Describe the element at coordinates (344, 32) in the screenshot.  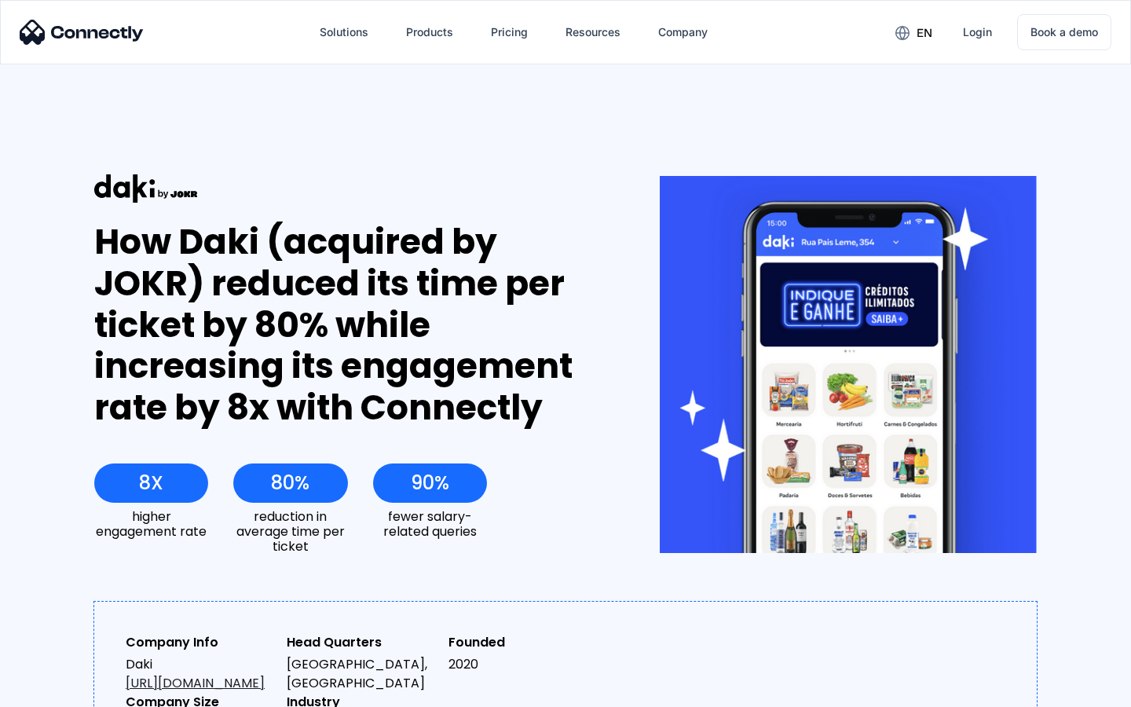
I see `div: Solutions` at that location.